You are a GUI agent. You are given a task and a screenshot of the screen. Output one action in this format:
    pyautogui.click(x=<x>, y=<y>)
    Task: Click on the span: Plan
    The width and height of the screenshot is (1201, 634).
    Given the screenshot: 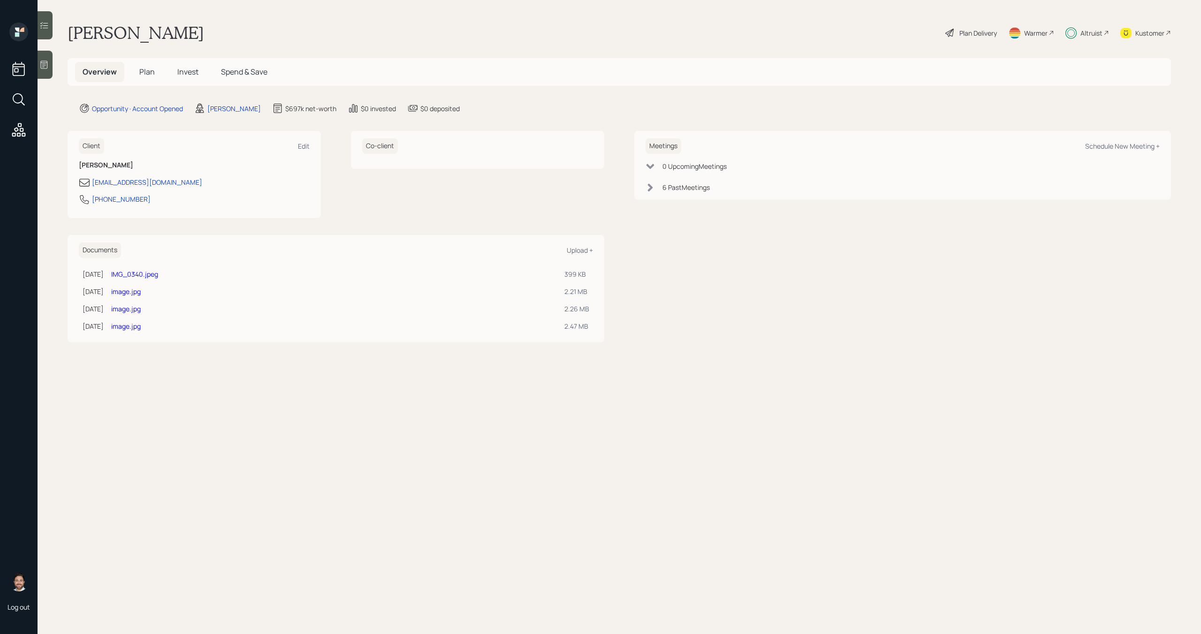 What is the action you would take?
    pyautogui.click(x=147, y=72)
    